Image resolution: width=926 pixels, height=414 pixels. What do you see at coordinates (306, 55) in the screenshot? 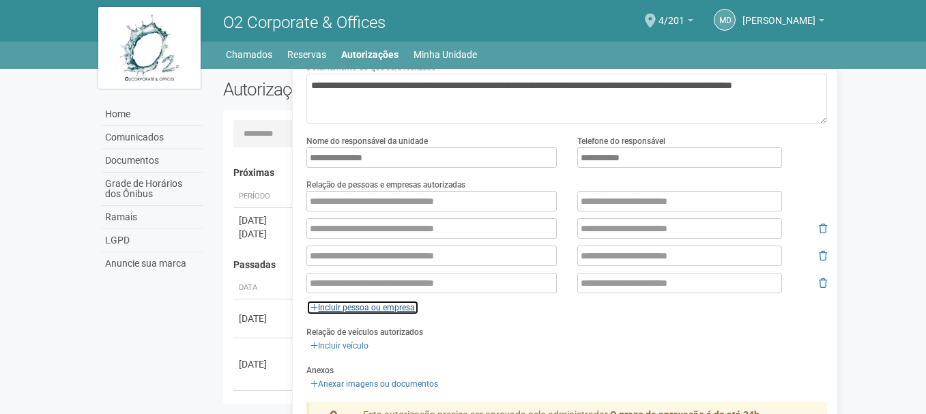
I see `a: Reservas` at bounding box center [306, 55].